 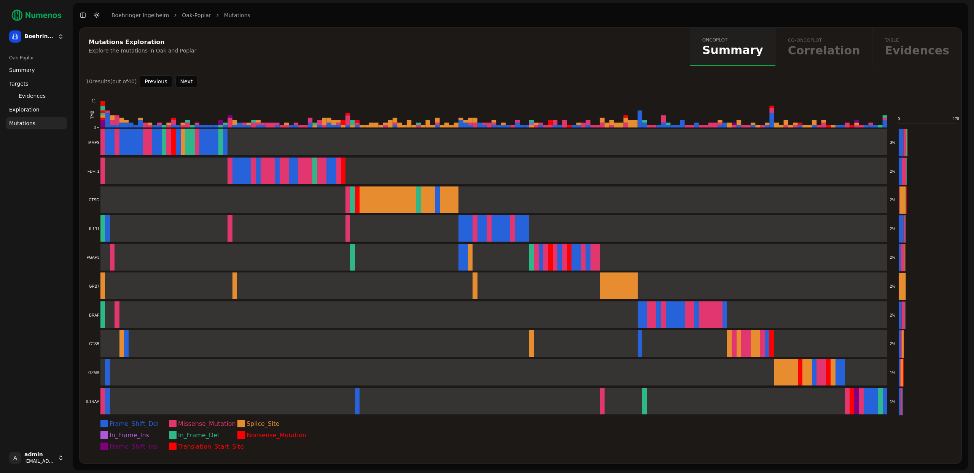 What do you see at coordinates (196, 15) in the screenshot?
I see `a: Oak-Poplar` at bounding box center [196, 15].